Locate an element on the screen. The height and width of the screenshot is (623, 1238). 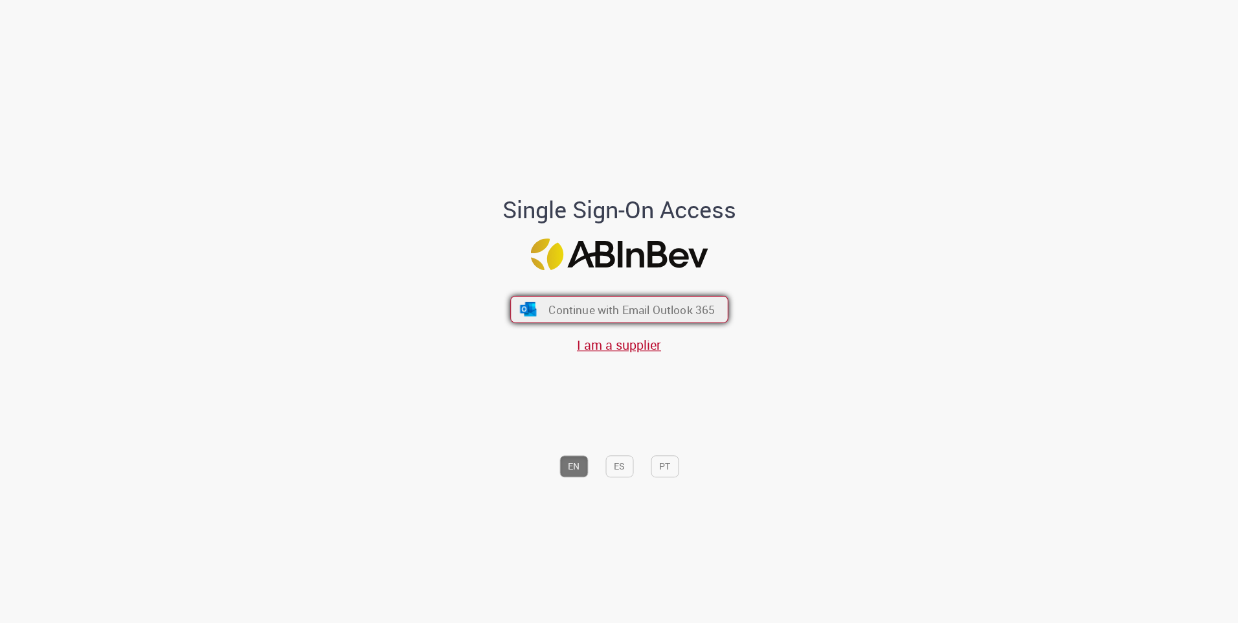
span: I am a supplier is located at coordinates (619, 345).